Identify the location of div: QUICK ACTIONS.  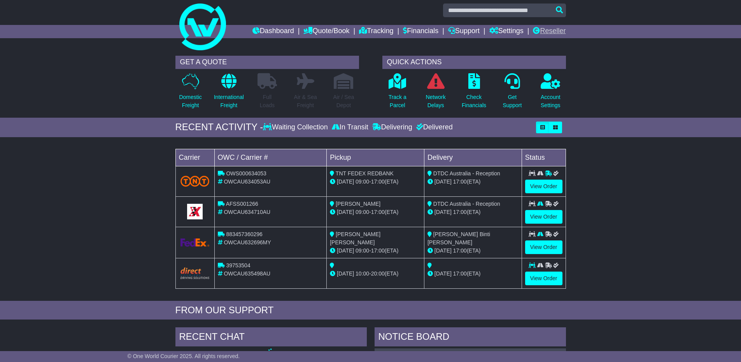
(474, 62).